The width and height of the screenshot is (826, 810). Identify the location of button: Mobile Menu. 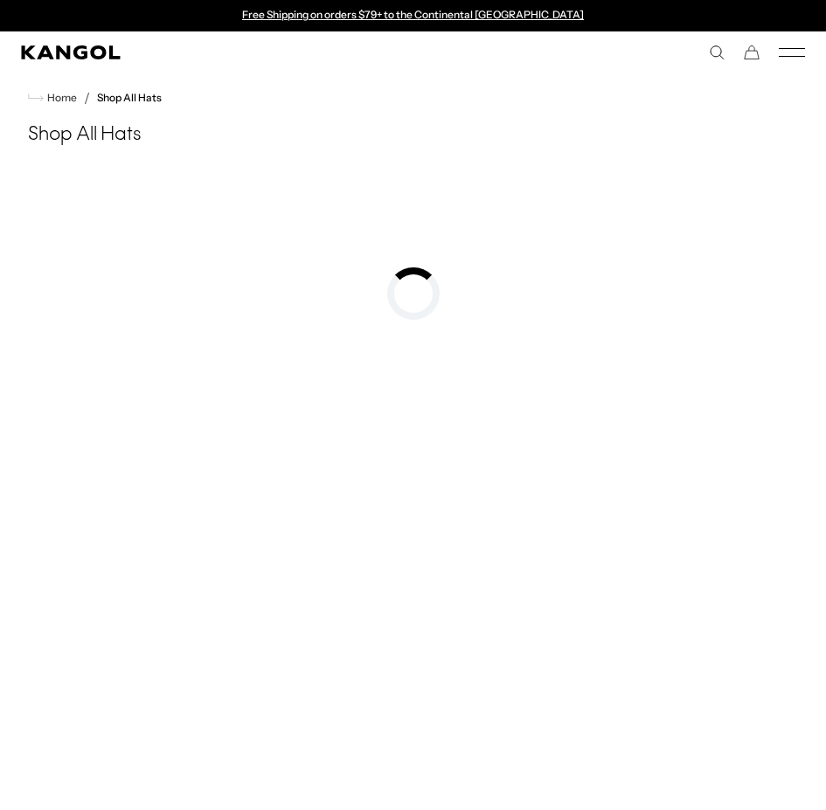
(792, 52).